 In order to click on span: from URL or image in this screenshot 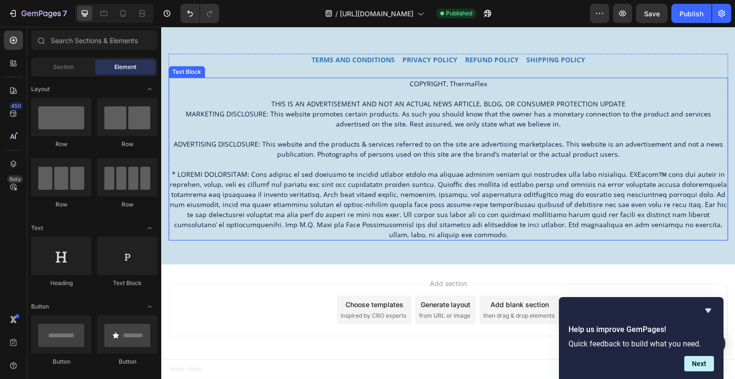, I will do `click(283, 289)`.